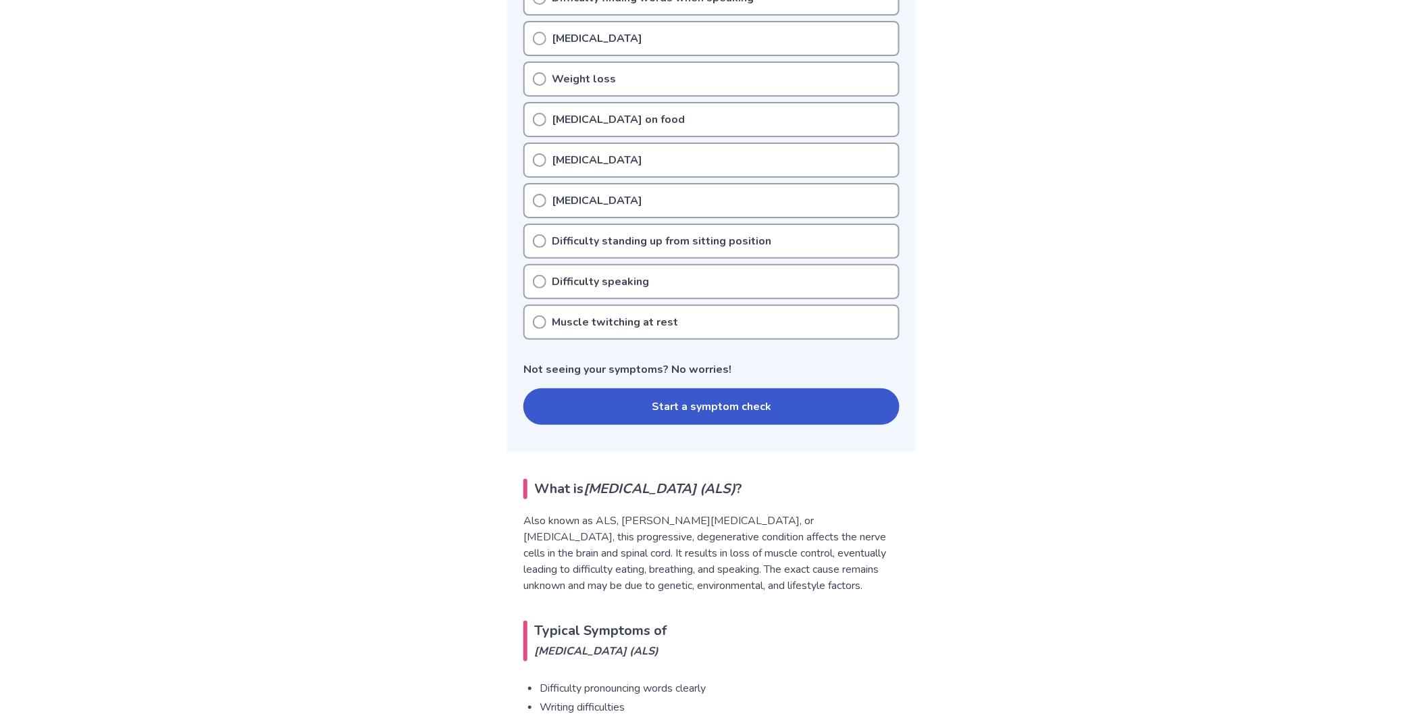 The height and width of the screenshot is (716, 1423). Describe the element at coordinates (711, 641) in the screenshot. I see `h2: Typical Symptoms of` at that location.